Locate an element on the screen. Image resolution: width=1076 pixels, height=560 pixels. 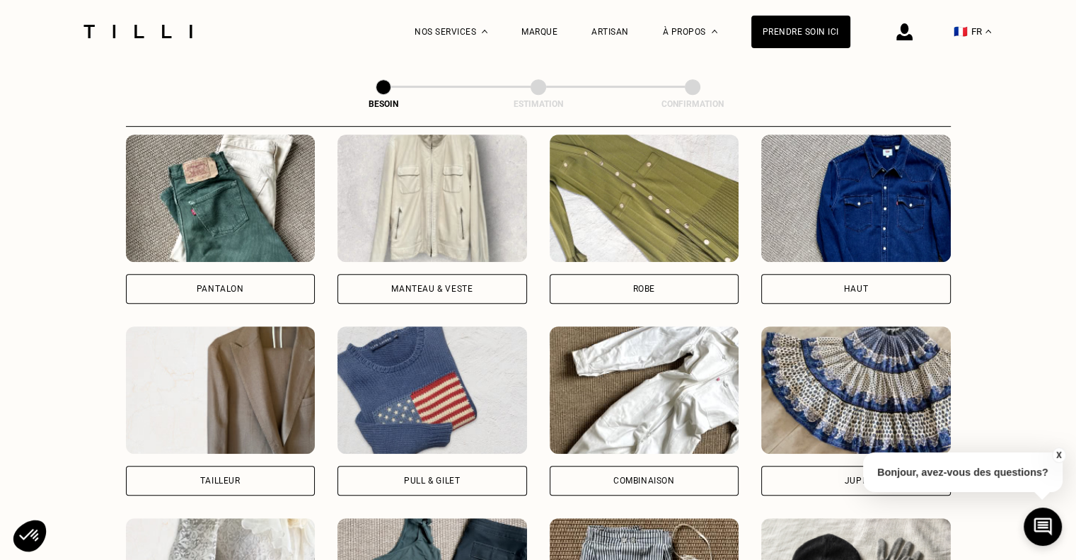
img: Logo du service de couturière Tilli is located at coordinates (138, 31).